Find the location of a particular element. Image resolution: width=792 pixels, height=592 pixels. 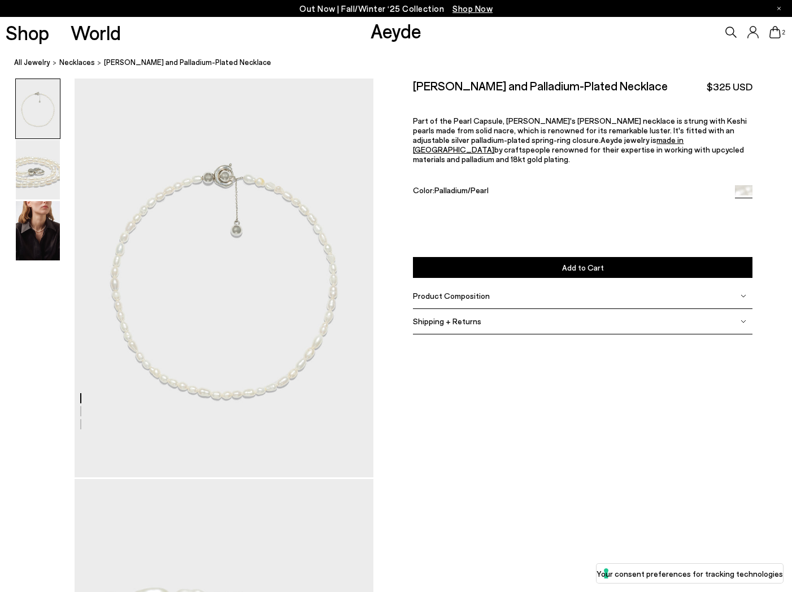

p: Out Now | Fall/Winter ‘25 Collection is located at coordinates (396, 8).